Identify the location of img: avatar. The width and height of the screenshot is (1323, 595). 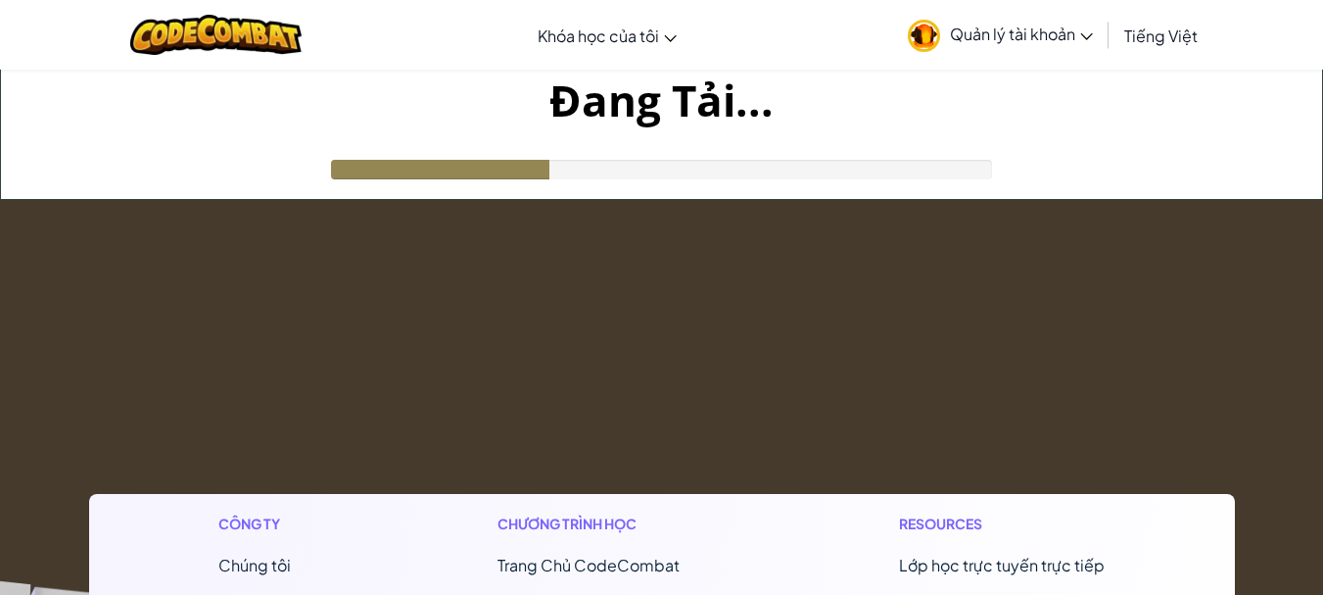
(924, 35).